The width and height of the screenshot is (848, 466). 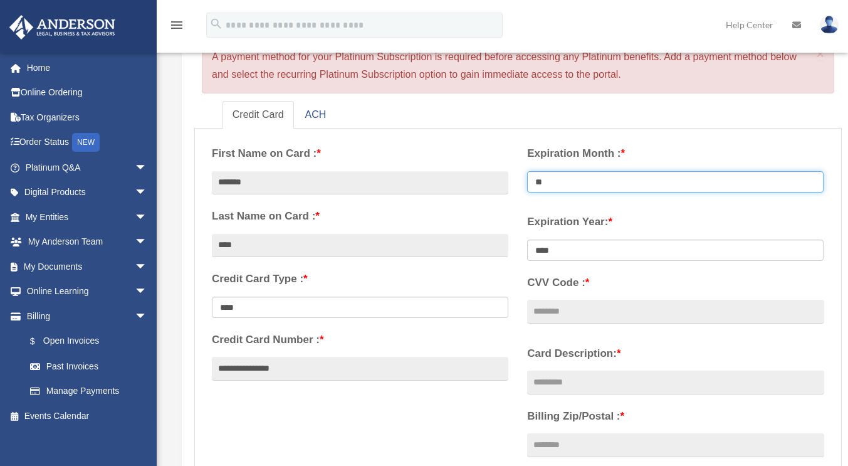 I want to click on img: Anderson Advisors Platinum Portal, so click(x=62, y=27).